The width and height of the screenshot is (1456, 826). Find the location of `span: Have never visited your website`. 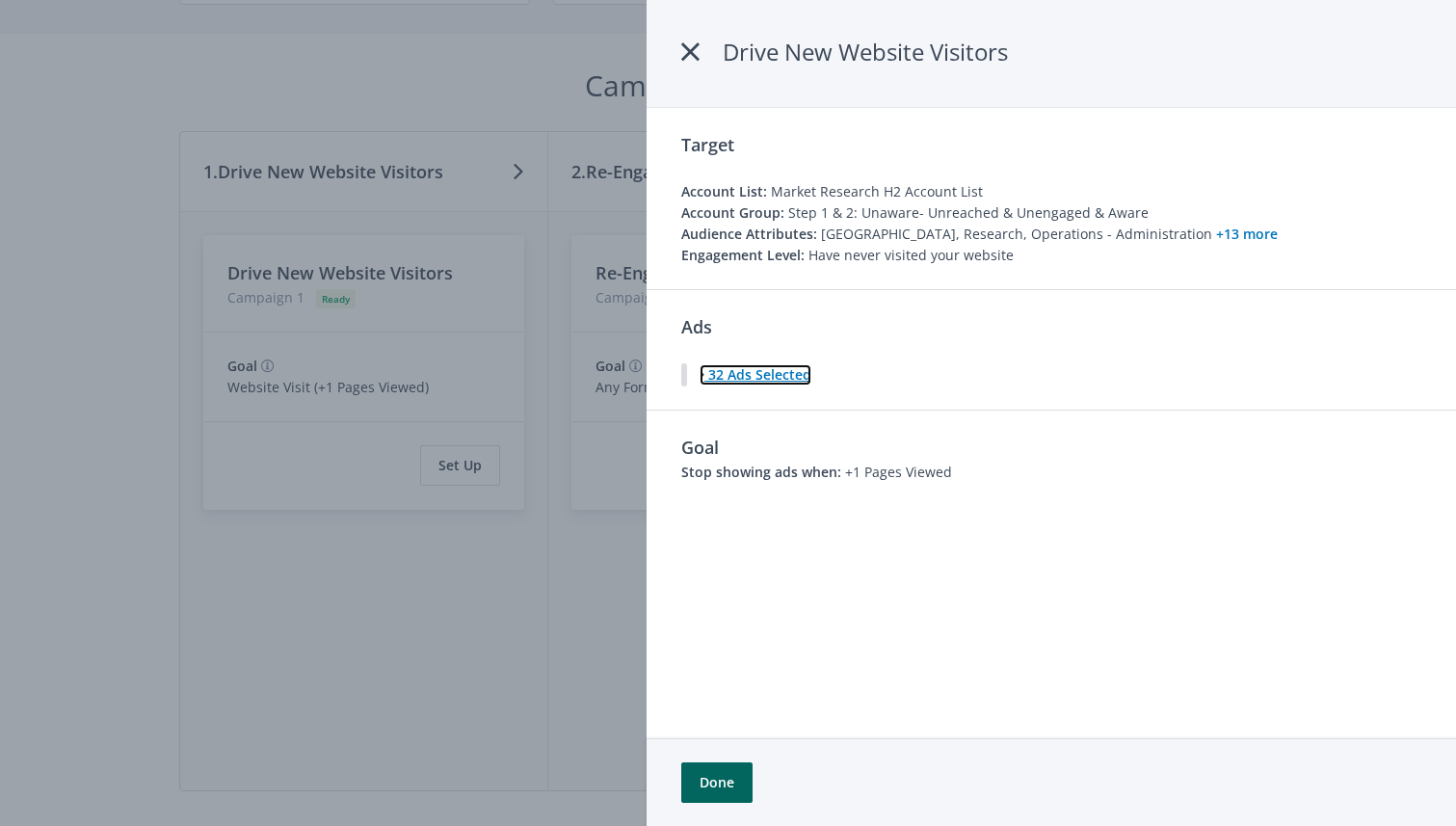

span: Have never visited your website is located at coordinates (911, 254).